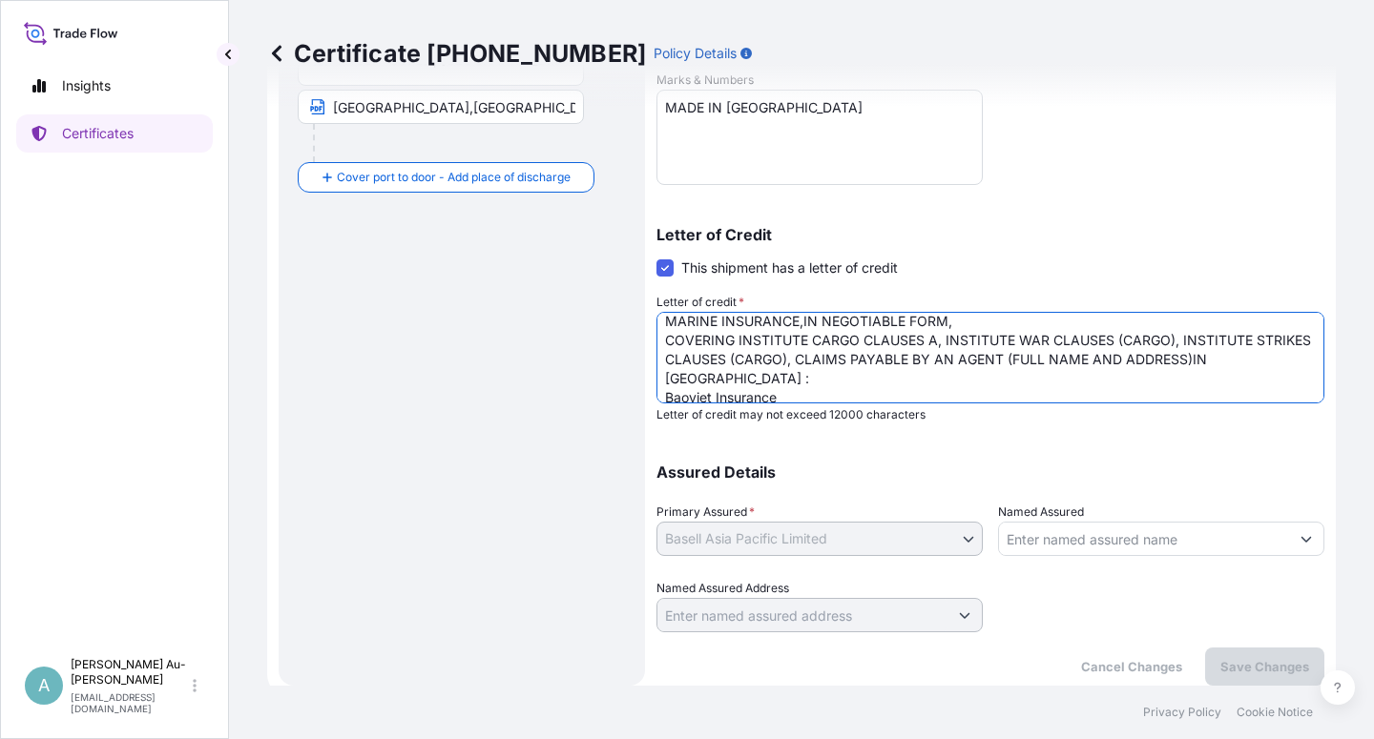 The width and height of the screenshot is (1374, 739). Describe the element at coordinates (44, 686) in the screenshot. I see `span: A` at that location.